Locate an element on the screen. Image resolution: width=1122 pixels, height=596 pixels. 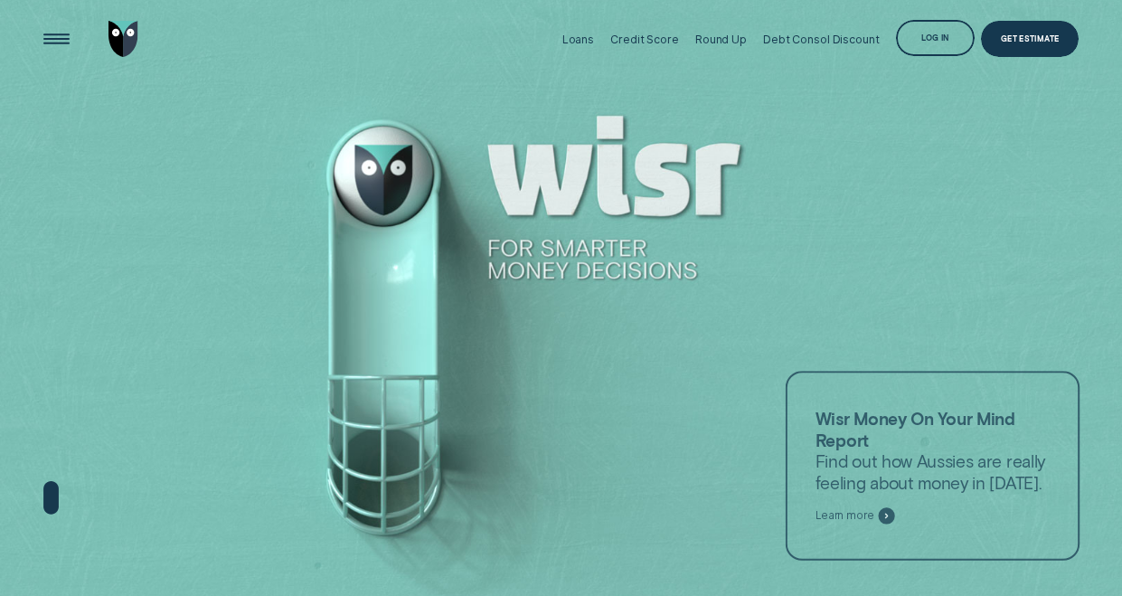
div: Loans is located at coordinates (578, 39).